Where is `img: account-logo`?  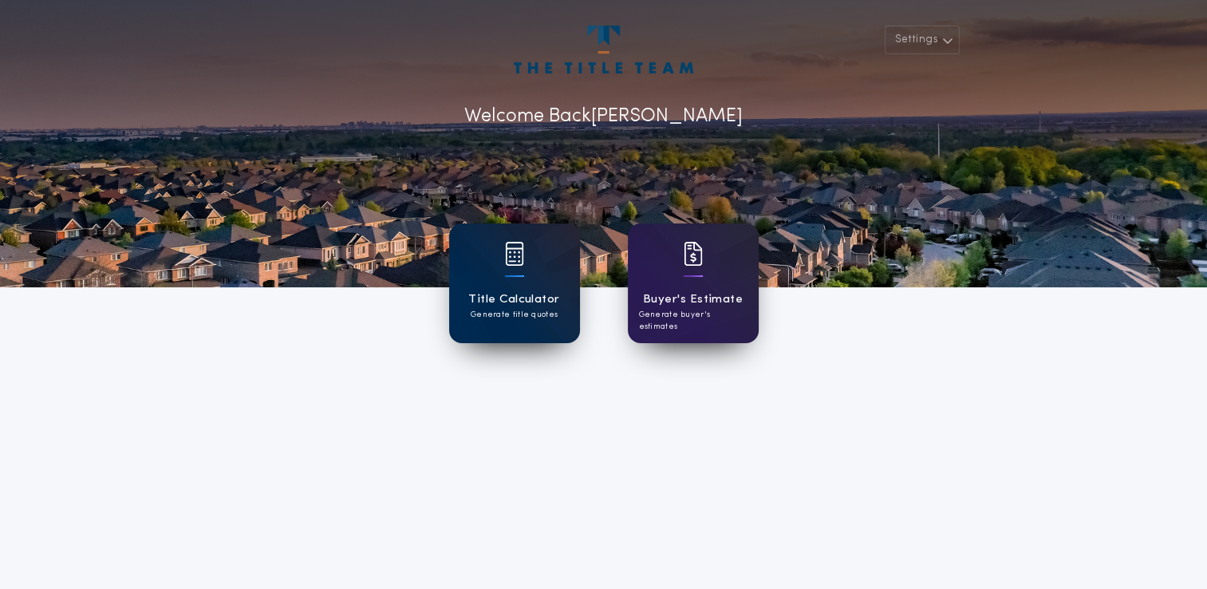
img: account-logo is located at coordinates (603, 49).